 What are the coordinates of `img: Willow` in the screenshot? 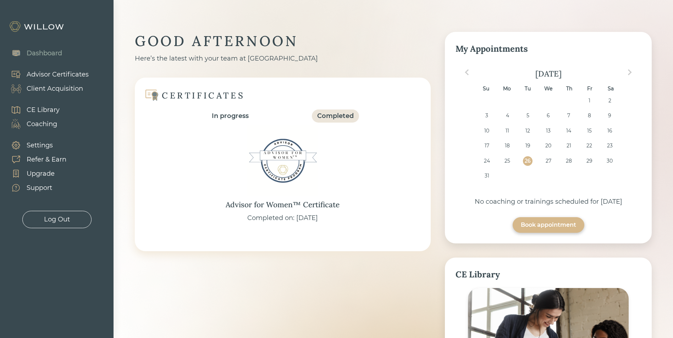 It's located at (37, 27).